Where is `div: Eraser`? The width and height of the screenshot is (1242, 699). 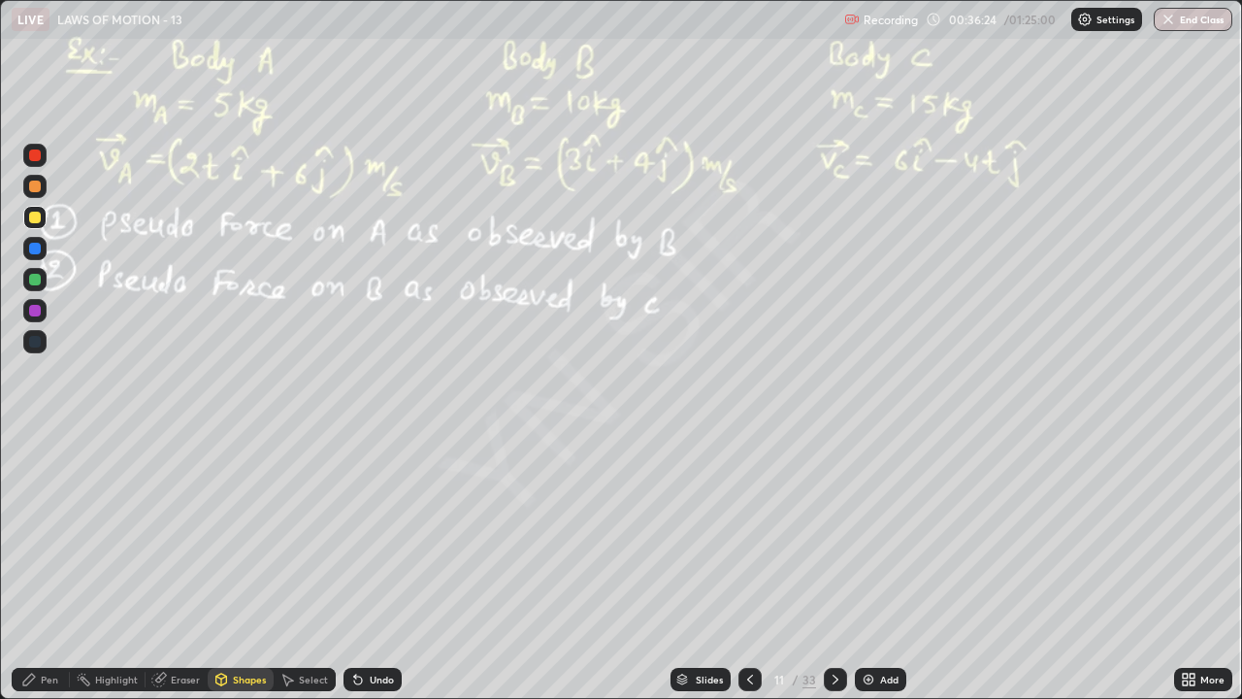
div: Eraser is located at coordinates (185, 679).